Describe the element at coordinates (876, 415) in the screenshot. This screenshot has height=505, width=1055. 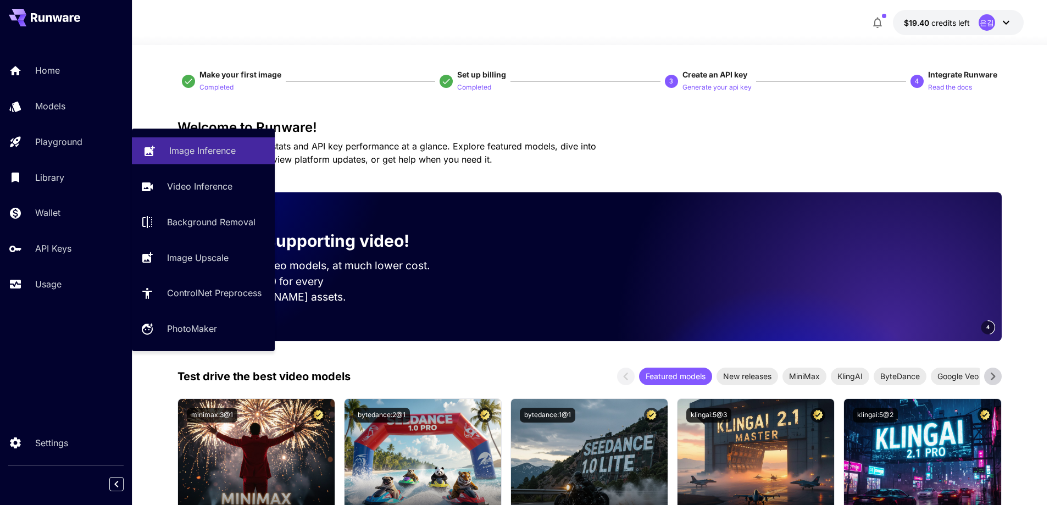
I see `button: klingai:5@2` at that location.